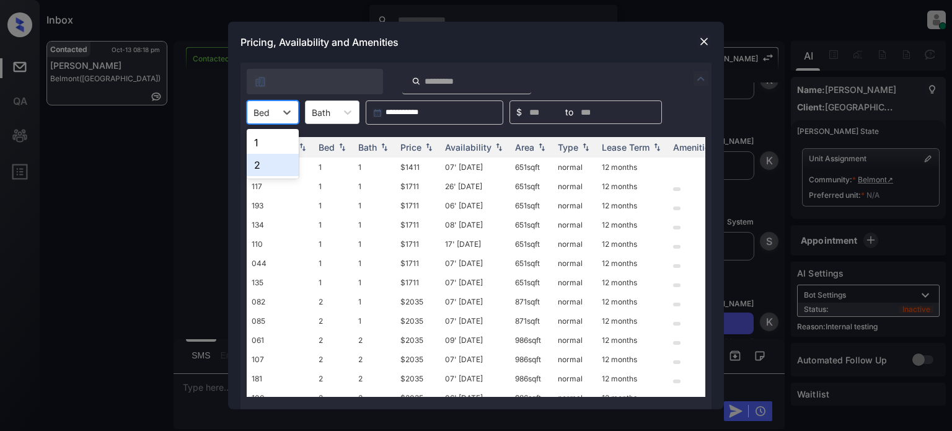  Describe the element at coordinates (625, 147) in the screenshot. I see `div: Lease Term` at that location.